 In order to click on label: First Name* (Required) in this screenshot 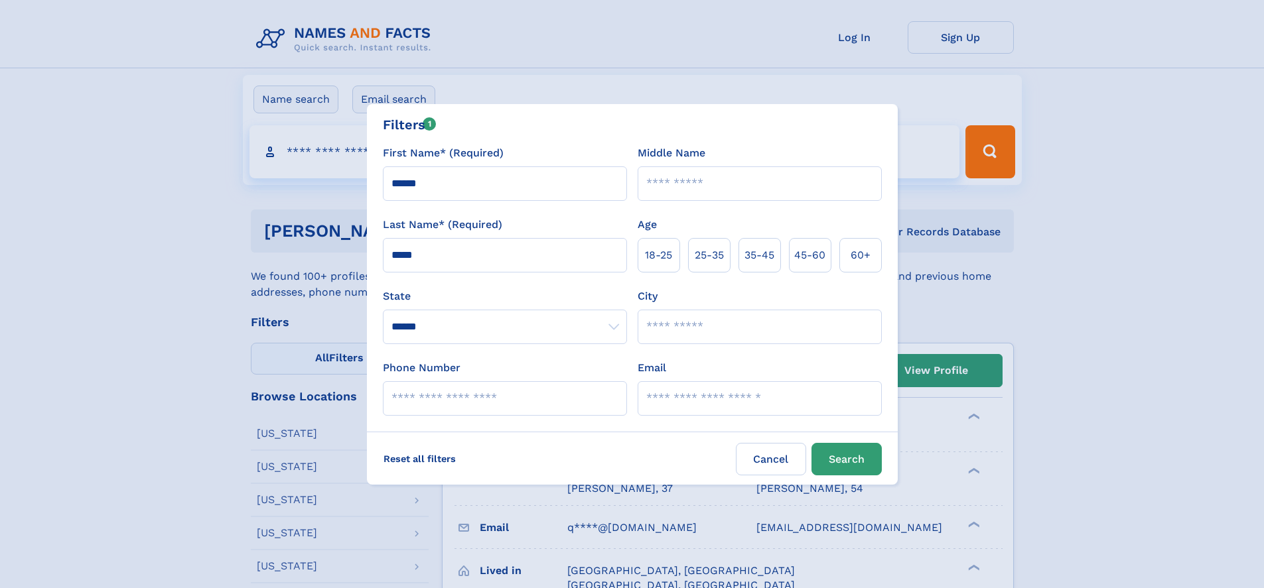, I will do `click(443, 153)`.